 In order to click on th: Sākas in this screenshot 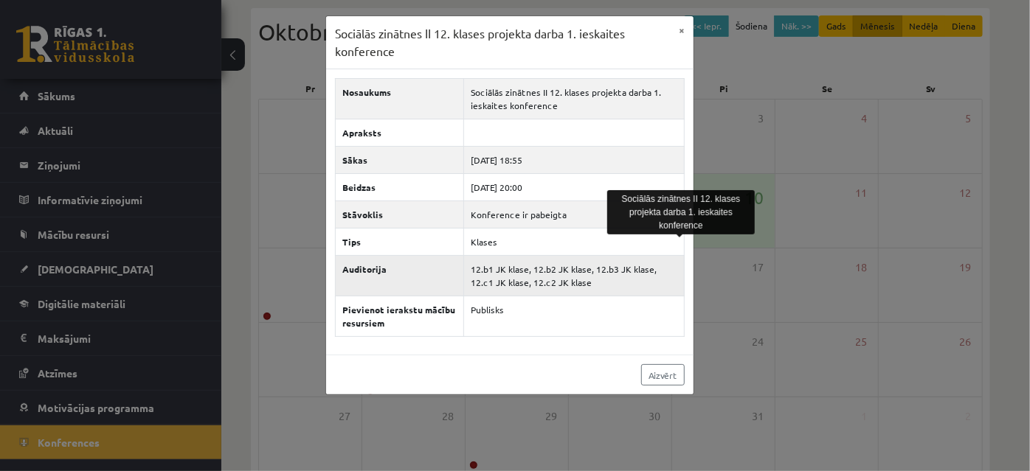, I will do `click(400, 160)`.